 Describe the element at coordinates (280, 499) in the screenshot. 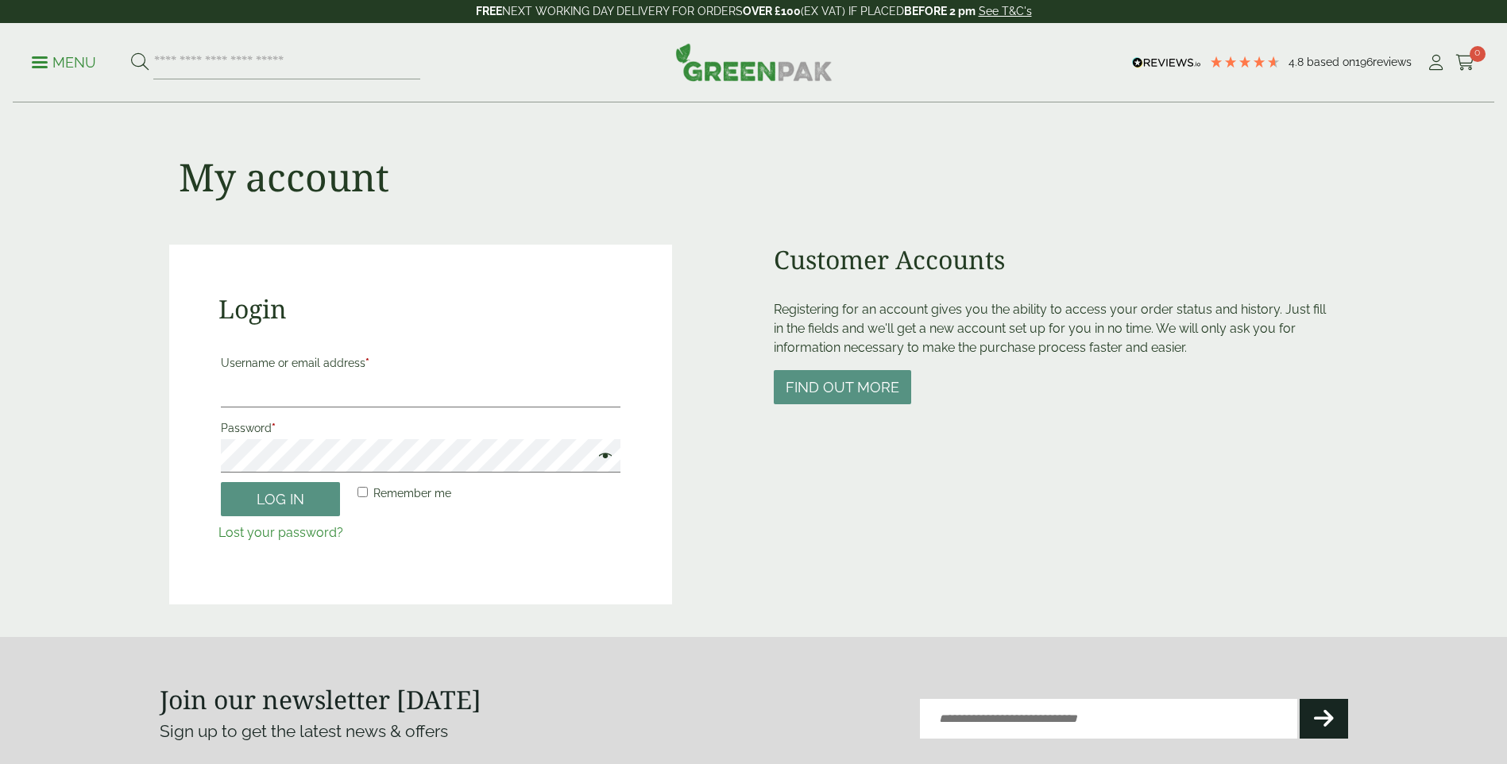

I see `button: Log in` at that location.